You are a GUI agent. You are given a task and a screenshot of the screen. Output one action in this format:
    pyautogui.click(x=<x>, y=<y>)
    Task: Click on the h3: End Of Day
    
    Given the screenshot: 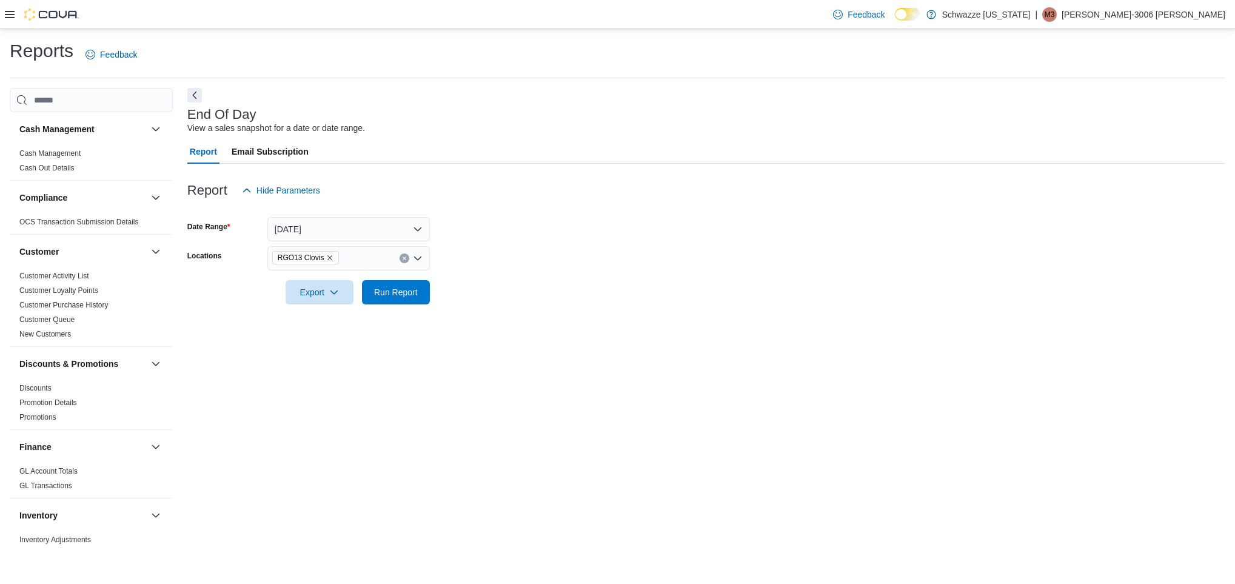 What is the action you would take?
    pyautogui.click(x=222, y=115)
    